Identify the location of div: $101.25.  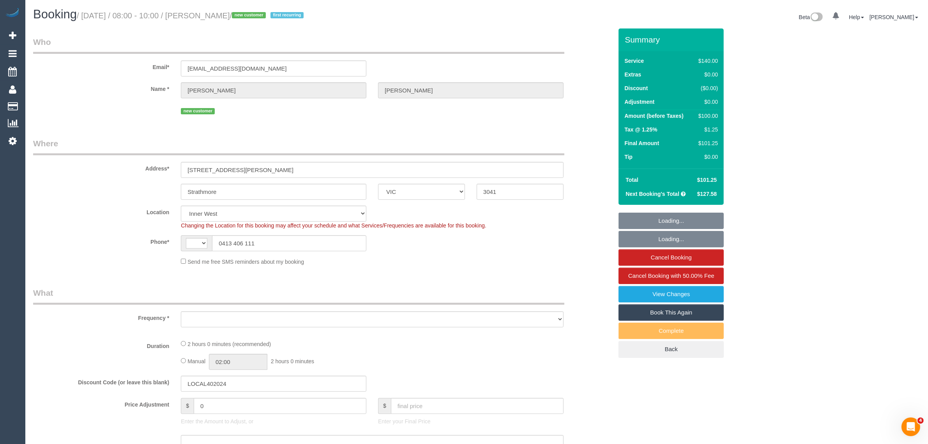
(707, 143).